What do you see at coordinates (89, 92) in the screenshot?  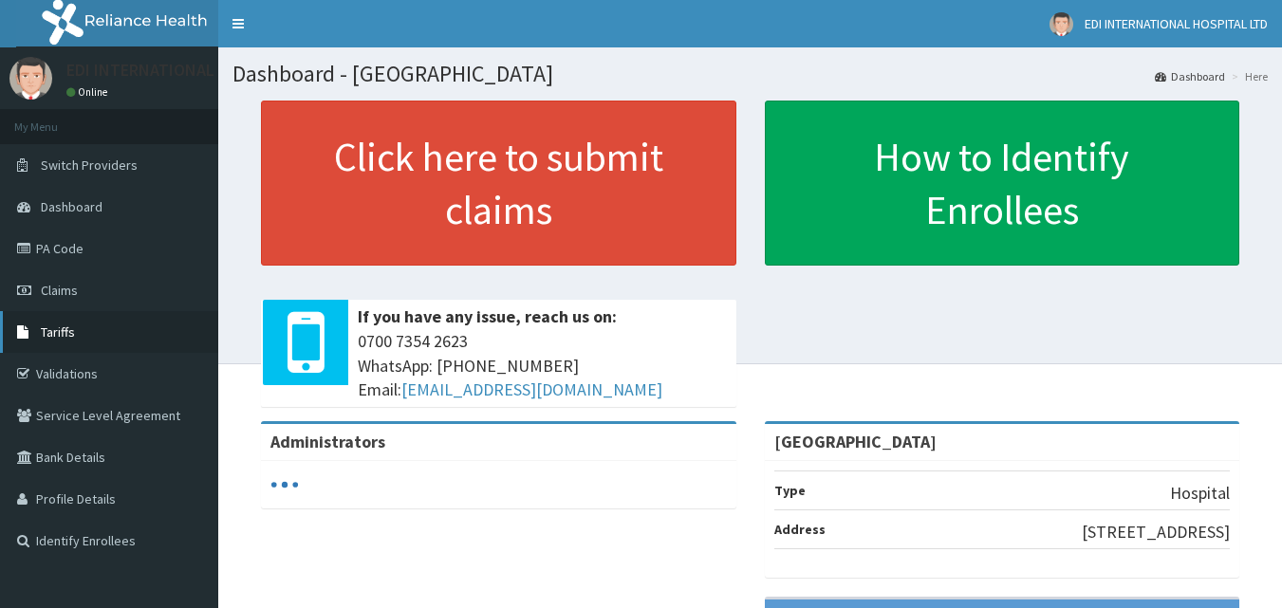 I see `a: Online` at bounding box center [89, 92].